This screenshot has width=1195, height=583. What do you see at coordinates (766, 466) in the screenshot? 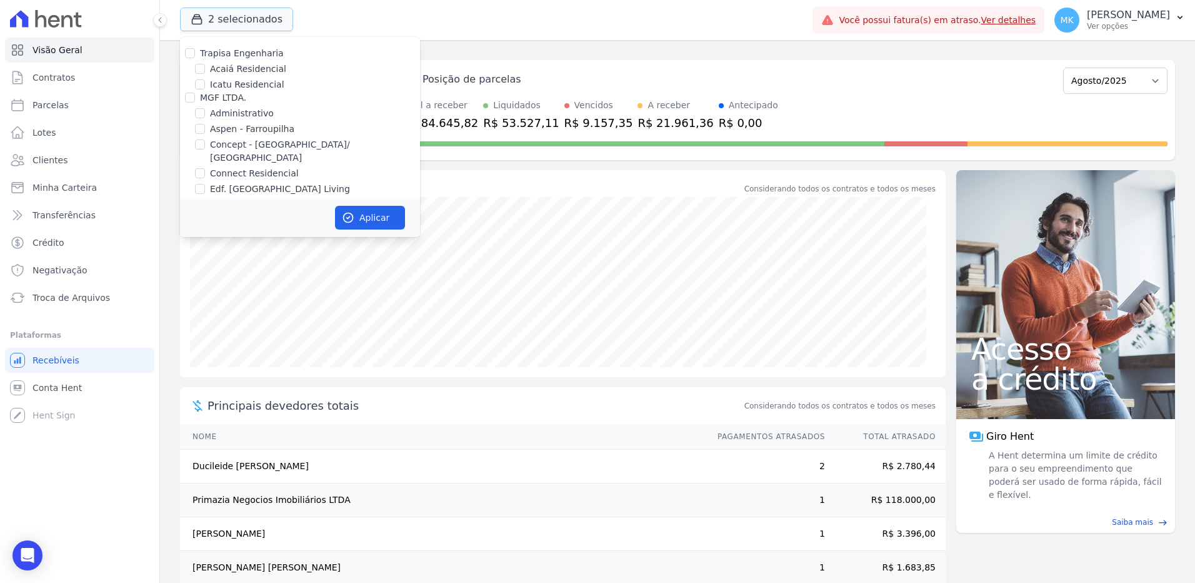
I see `td: 2` at bounding box center [766, 466].